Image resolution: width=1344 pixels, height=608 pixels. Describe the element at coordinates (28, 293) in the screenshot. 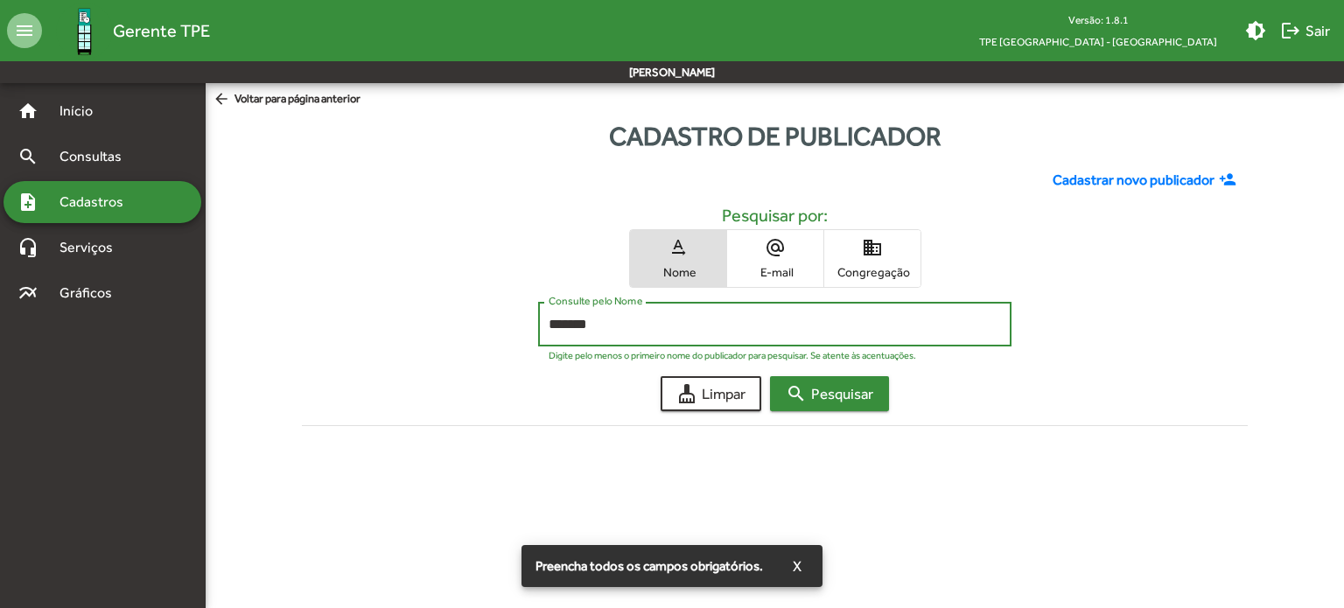

I see `mat-icon: multiline_chart` at that location.